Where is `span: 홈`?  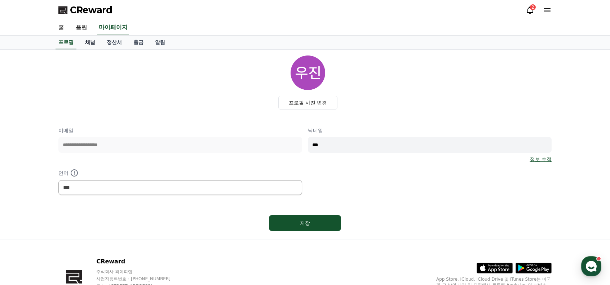 span: 홈 is located at coordinates (25, 239).